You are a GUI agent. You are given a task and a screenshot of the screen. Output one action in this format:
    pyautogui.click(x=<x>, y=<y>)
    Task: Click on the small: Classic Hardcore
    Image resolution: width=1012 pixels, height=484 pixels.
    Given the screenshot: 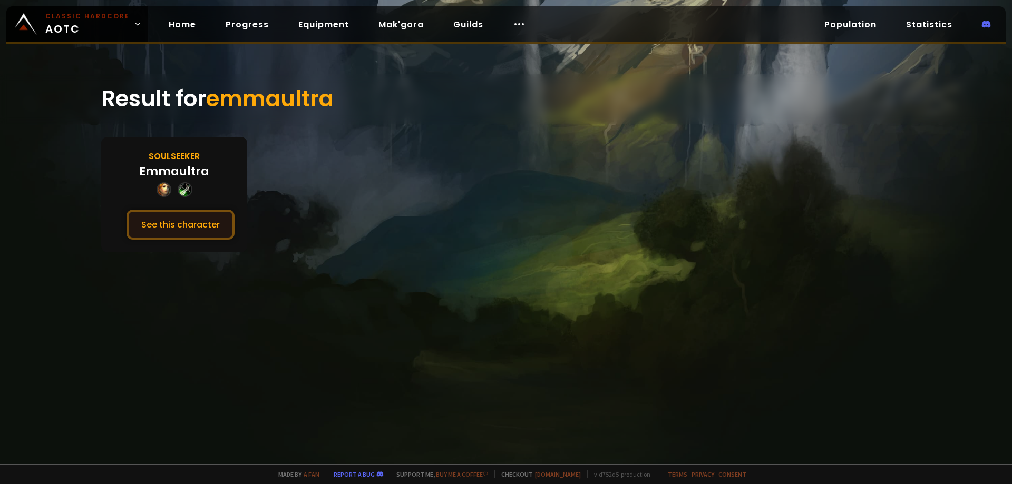 What is the action you would take?
    pyautogui.click(x=87, y=16)
    